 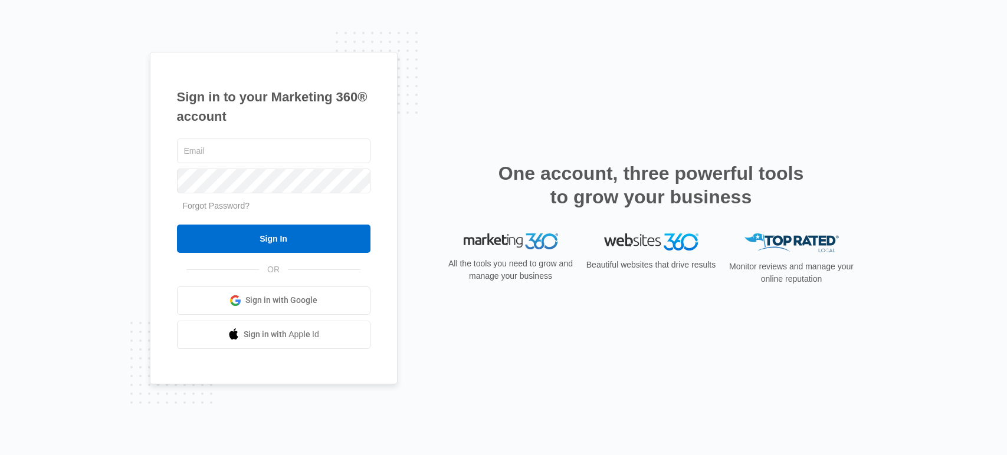 What do you see at coordinates (511, 270) in the screenshot?
I see `p: All the tools you need to grow and manage your business` at bounding box center [511, 270].